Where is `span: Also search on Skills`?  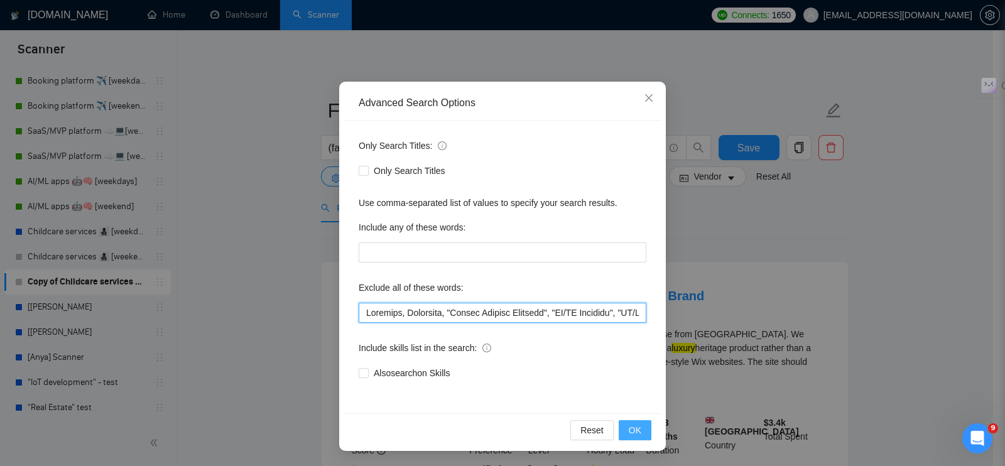 span: Also search on Skills is located at coordinates (411, 373).